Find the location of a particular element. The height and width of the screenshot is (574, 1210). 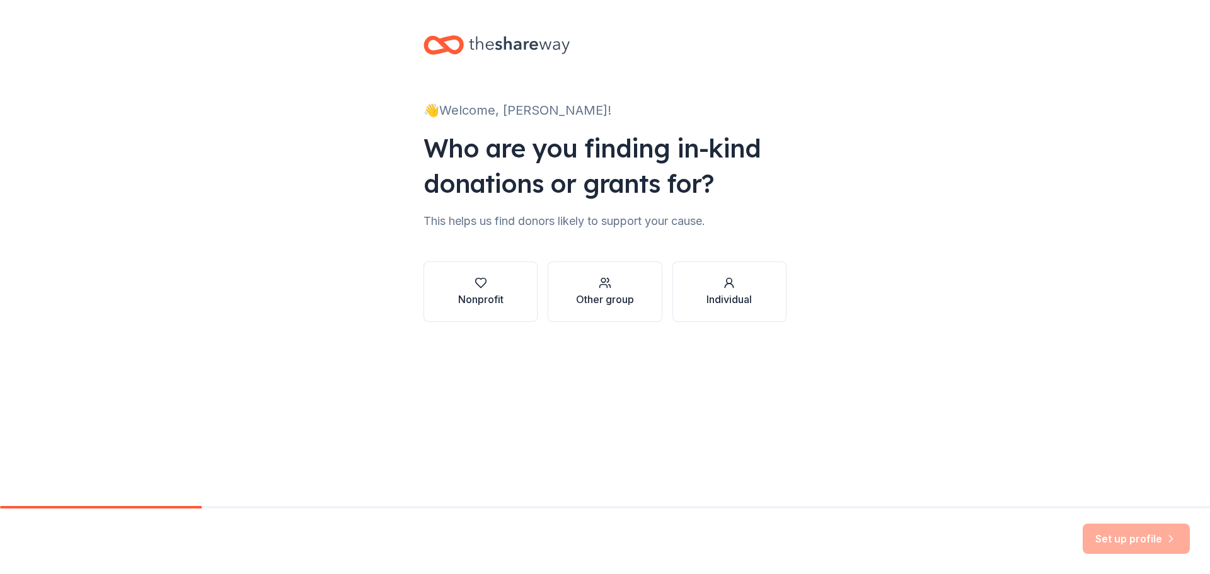

div: Who are you finding in-kind donations or grants for? is located at coordinates (605, 166).